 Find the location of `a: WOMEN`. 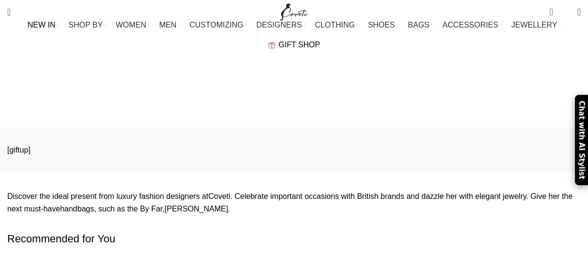

a: WOMEN is located at coordinates (132, 25).